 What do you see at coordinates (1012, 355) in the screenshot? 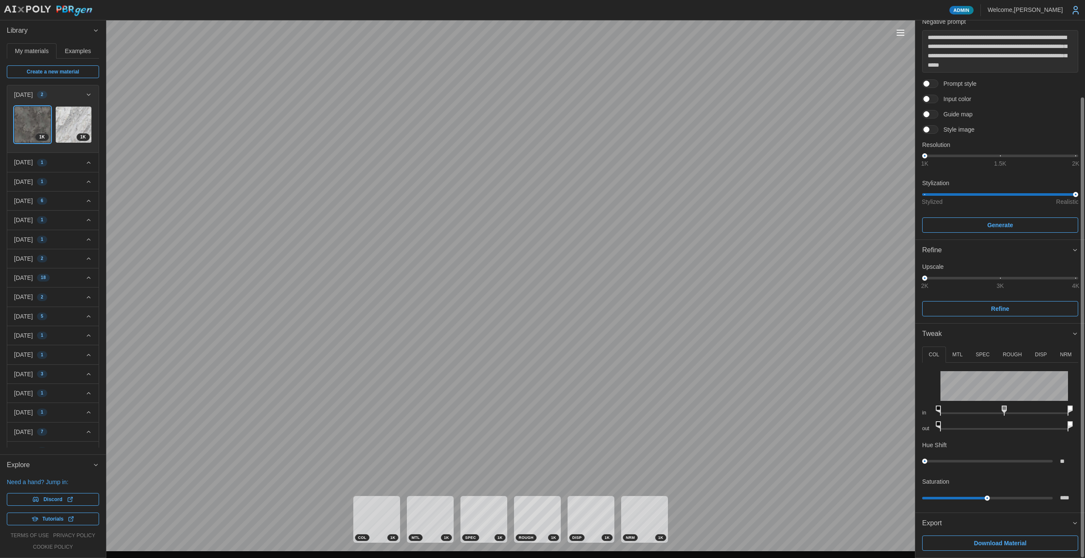
I see `p: ROUGH` at bounding box center [1012, 355].